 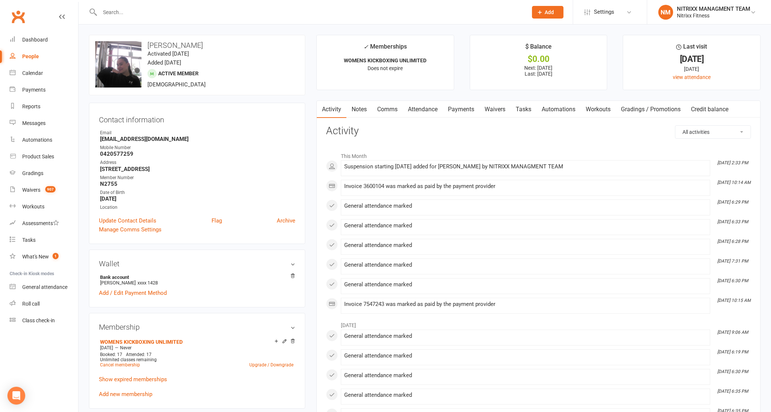 What do you see at coordinates (133, 379) in the screenshot?
I see `a: Show expired memberships` at bounding box center [133, 379].